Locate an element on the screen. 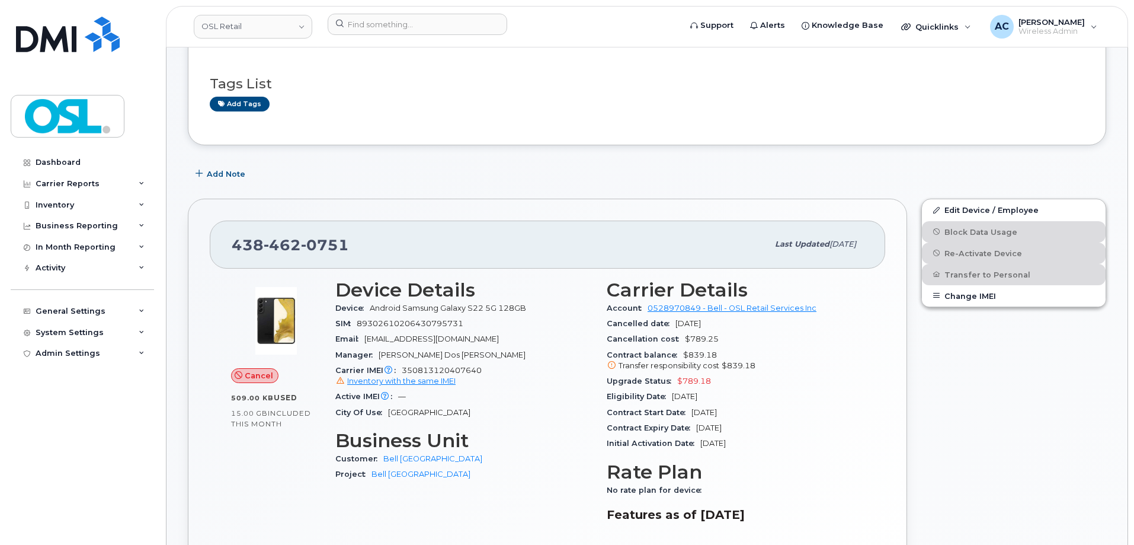 Image resolution: width=1134 pixels, height=545 pixels. span: included this month is located at coordinates (271, 418).